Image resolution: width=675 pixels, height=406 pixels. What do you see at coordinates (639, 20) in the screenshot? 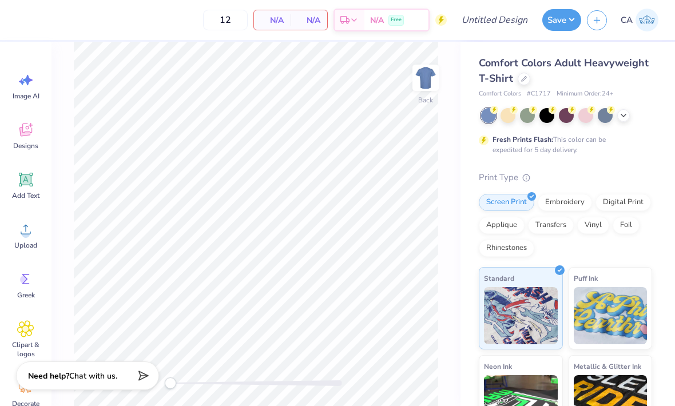
I see `a: CA` at bounding box center [639, 20].